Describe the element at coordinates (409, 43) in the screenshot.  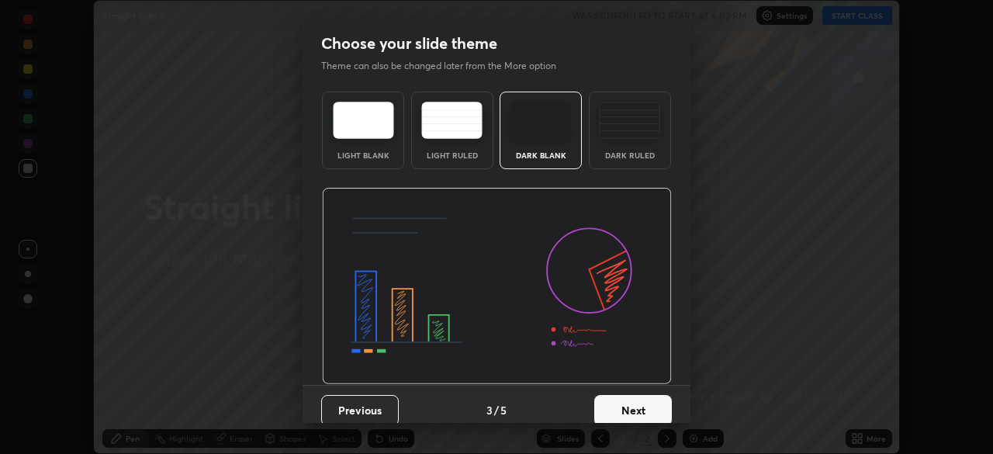
I see `h2: Choose your slide theme` at that location.